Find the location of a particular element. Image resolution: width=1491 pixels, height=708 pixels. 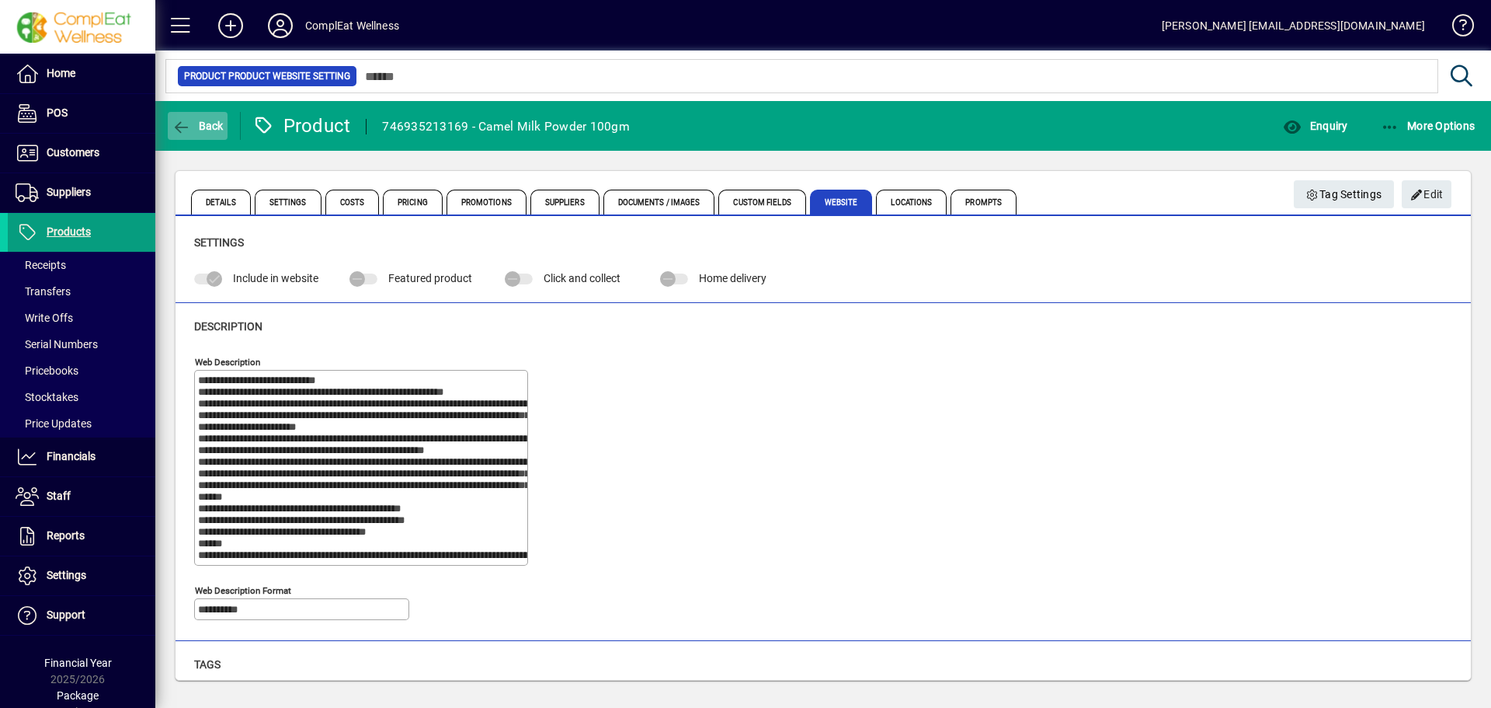

span: Edit is located at coordinates (1427, 194).